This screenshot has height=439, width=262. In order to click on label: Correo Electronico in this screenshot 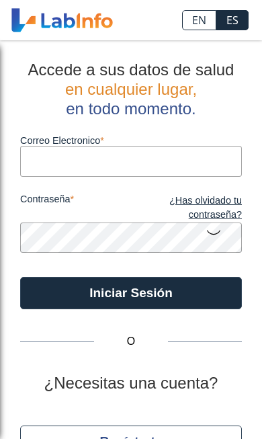, I will do `click(131, 141)`.